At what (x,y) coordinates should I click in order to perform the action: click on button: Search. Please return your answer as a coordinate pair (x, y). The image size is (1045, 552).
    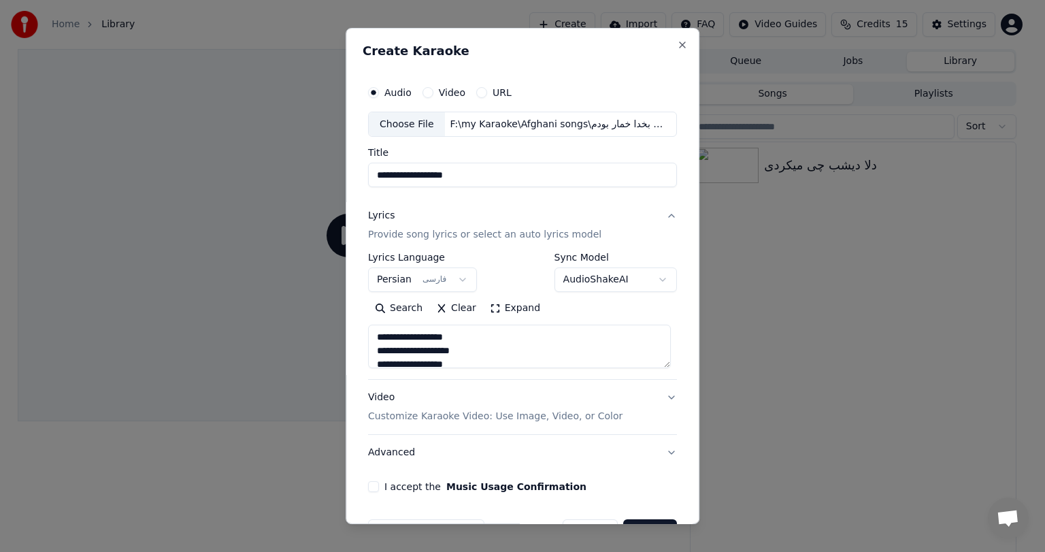
    Looking at the image, I should click on (399, 309).